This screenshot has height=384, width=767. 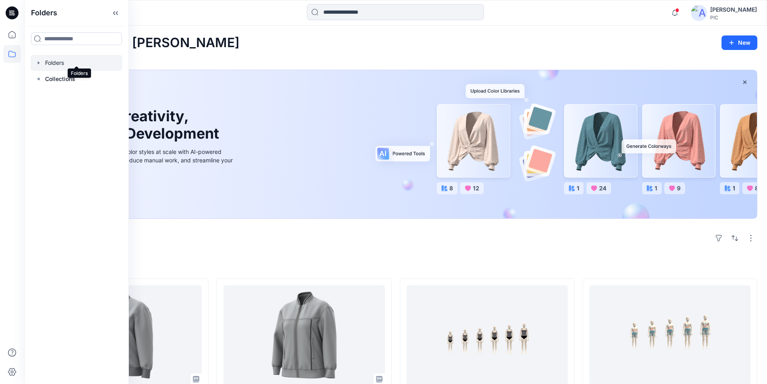 I want to click on h4: Styles, so click(x=395, y=265).